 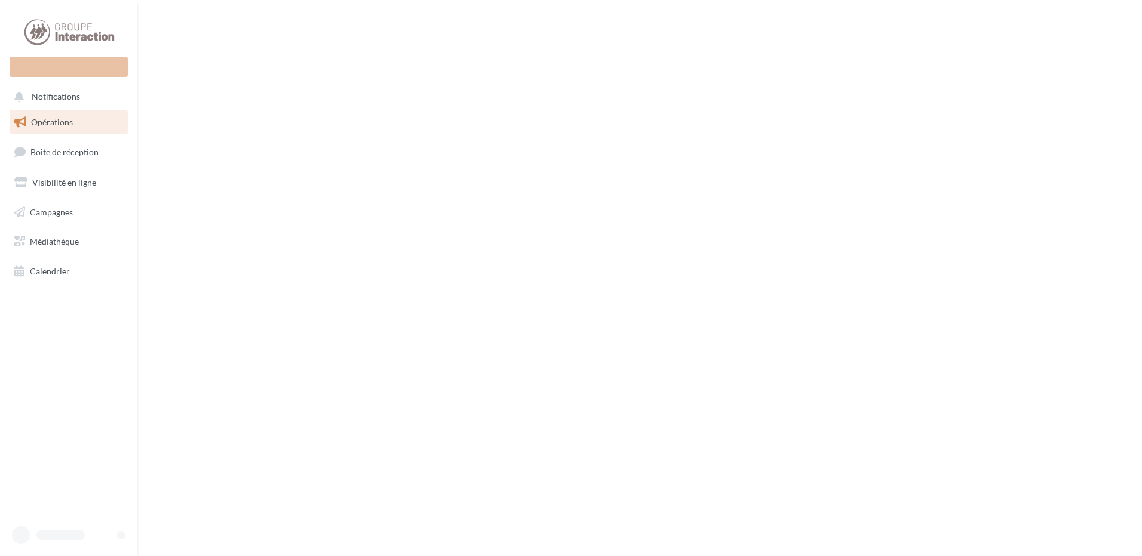 I want to click on span: Visibilité en ligne, so click(x=64, y=182).